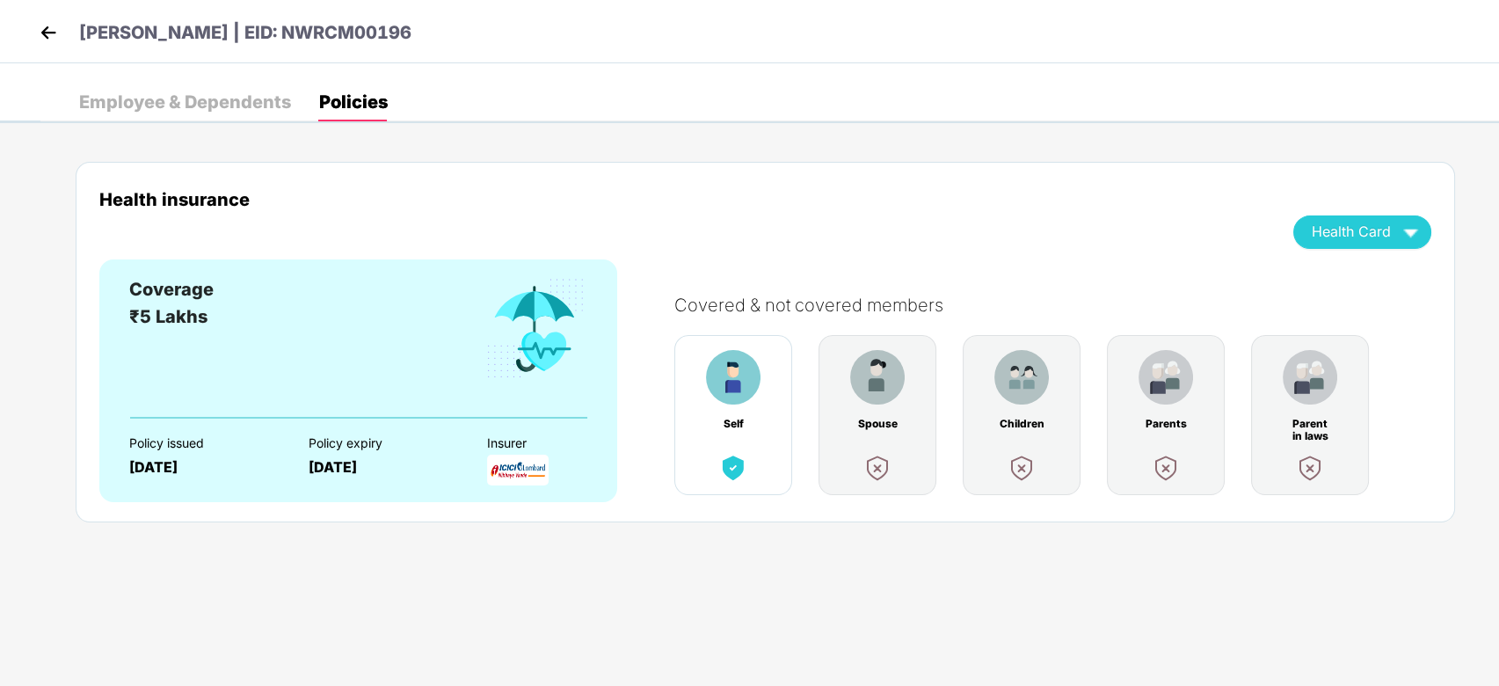  What do you see at coordinates (561, 443) in the screenshot?
I see `div: Insurer` at bounding box center [561, 443].